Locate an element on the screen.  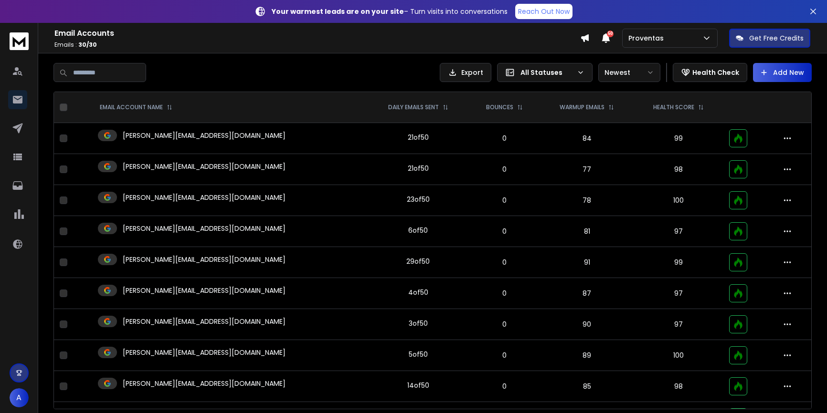
button: Export is located at coordinates (465, 73).